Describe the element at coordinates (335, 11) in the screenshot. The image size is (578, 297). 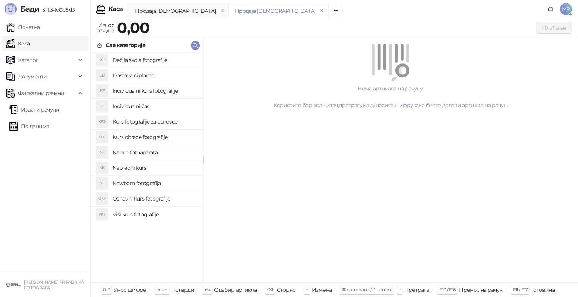
I see `button: Add tab` at that location.